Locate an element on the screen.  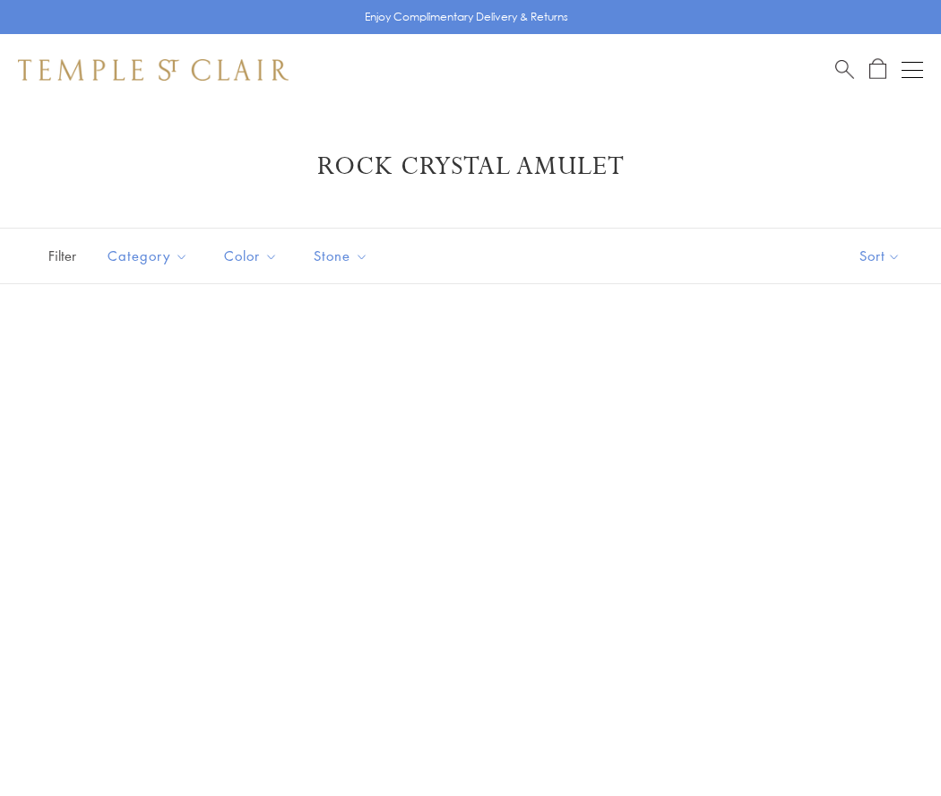
h1: Rock Crystal Amulet is located at coordinates (470, 167).